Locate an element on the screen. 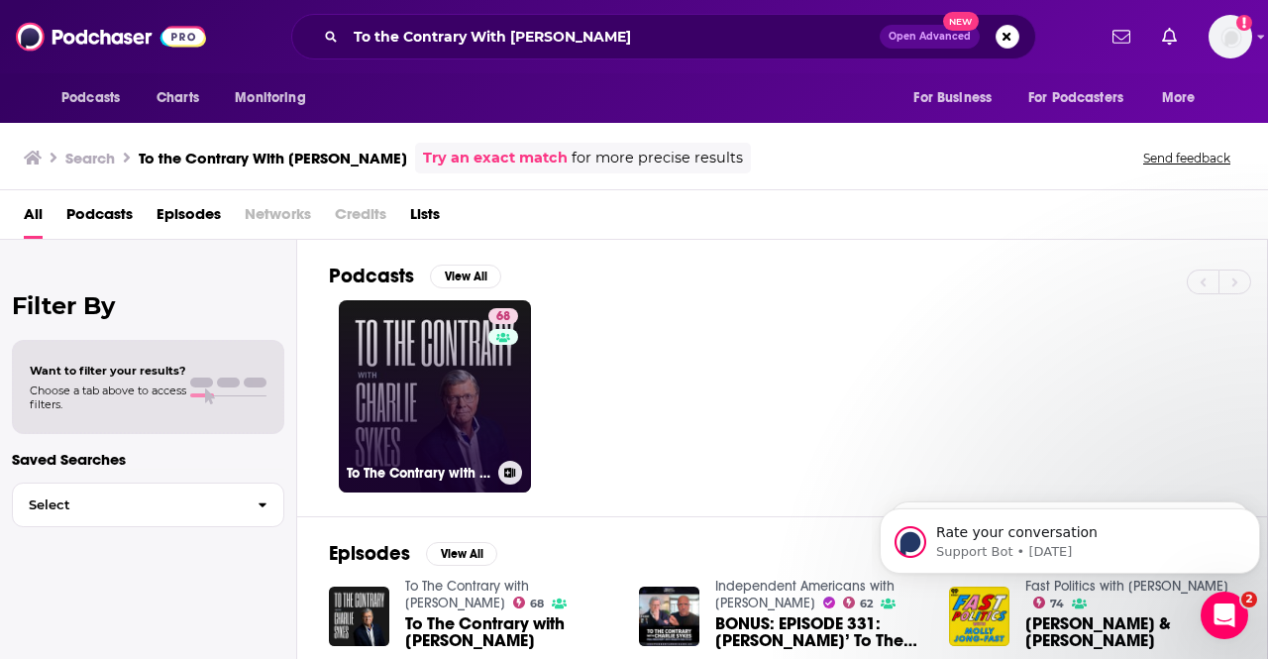  span: Networks is located at coordinates (277, 218).